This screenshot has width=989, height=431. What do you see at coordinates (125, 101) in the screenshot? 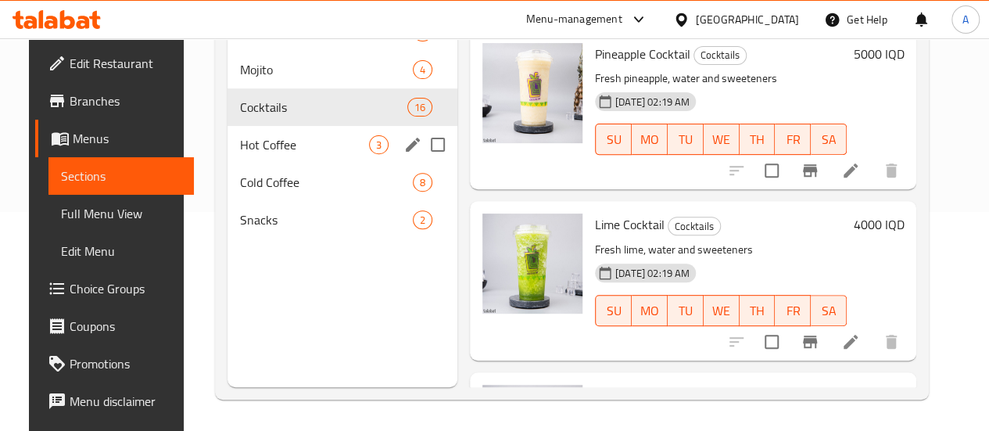
I see `span: Branches` at bounding box center [125, 101].